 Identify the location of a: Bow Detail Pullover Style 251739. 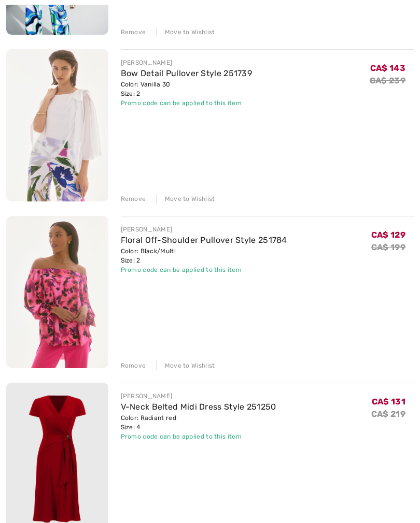
(187, 74).